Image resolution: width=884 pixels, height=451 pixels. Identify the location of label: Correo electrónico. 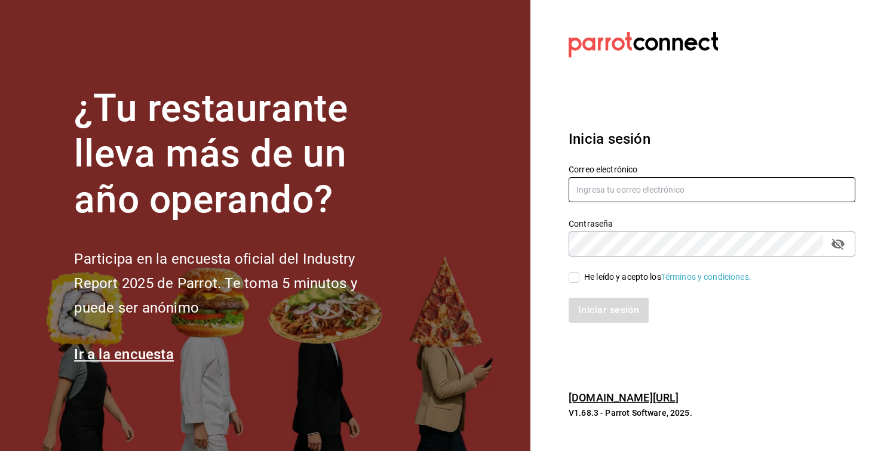
(712, 169).